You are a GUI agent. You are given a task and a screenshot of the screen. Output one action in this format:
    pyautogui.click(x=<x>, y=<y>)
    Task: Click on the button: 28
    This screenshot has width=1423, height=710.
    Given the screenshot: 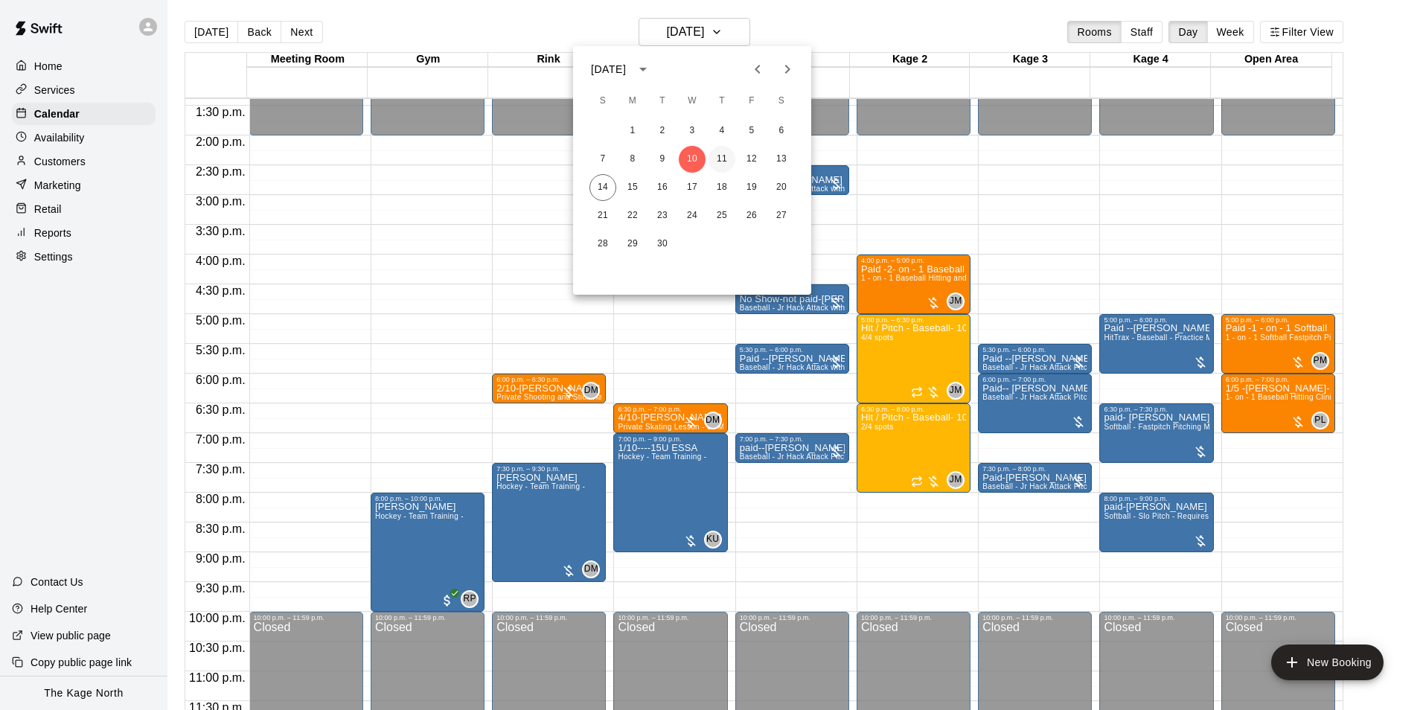 What is the action you would take?
    pyautogui.click(x=603, y=244)
    